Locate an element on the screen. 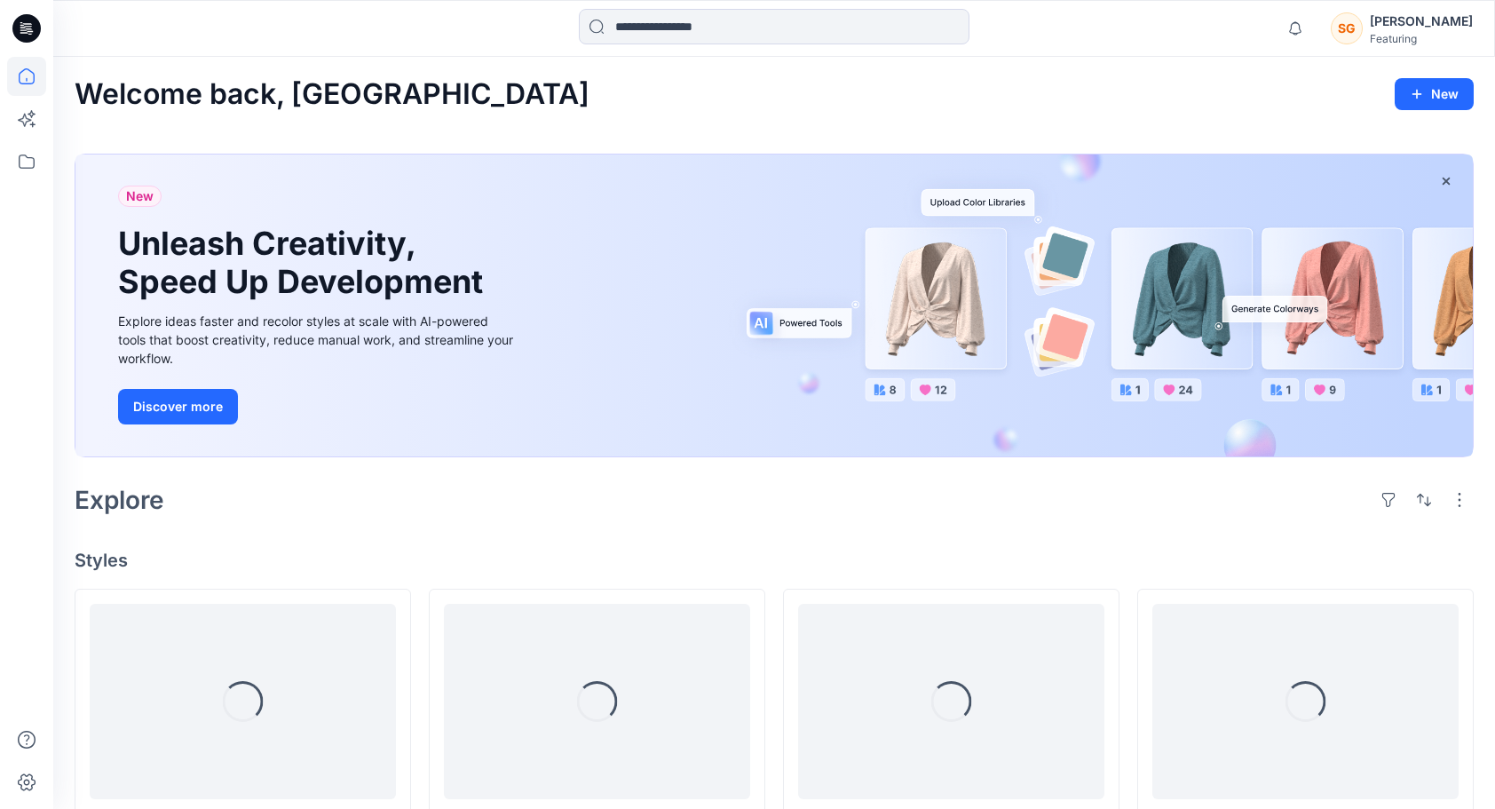  div: Explore ideas faster and recolor styles at scale with AI-powered tools that boost creativity, red... is located at coordinates (318, 339).